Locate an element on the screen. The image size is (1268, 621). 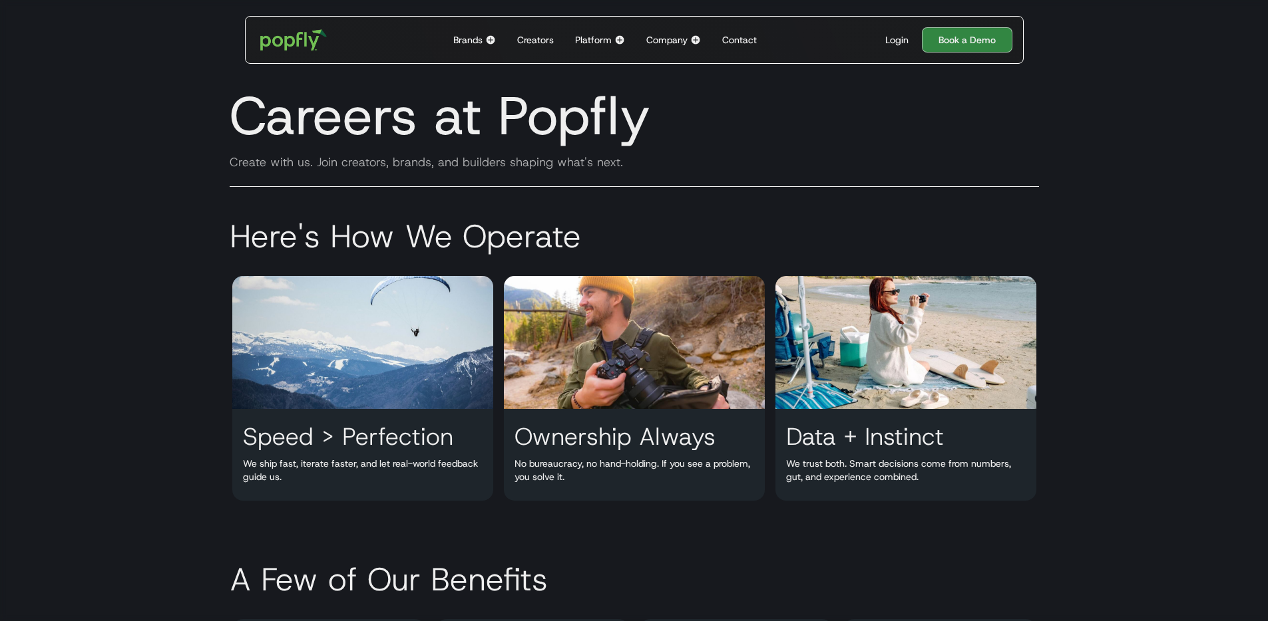
h3: Data + Instinct is located at coordinates (864, 437).